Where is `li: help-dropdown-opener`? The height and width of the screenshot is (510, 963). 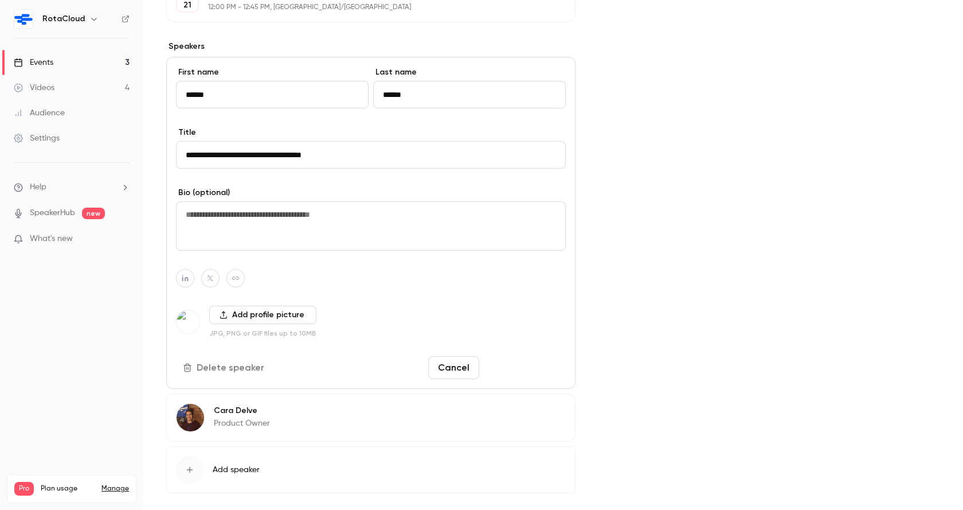 li: help-dropdown-opener is located at coordinates (72, 187).